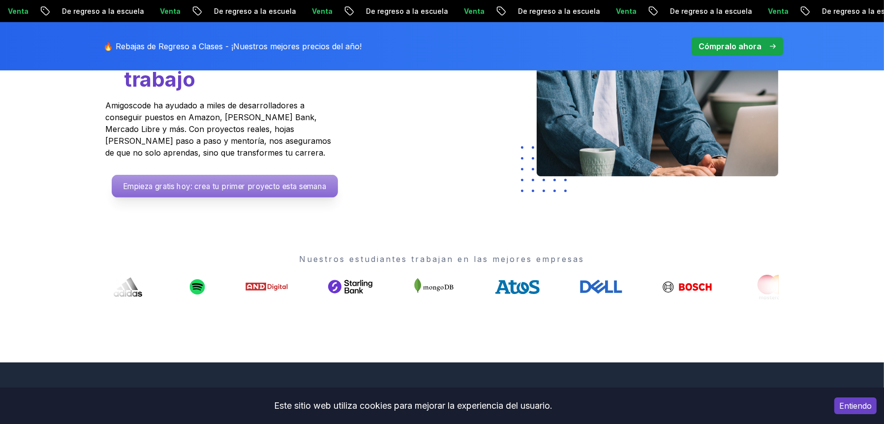 This screenshot has height=424, width=884. What do you see at coordinates (731, 46) in the screenshot?
I see `font: Cómpralo ahora` at bounding box center [731, 46].